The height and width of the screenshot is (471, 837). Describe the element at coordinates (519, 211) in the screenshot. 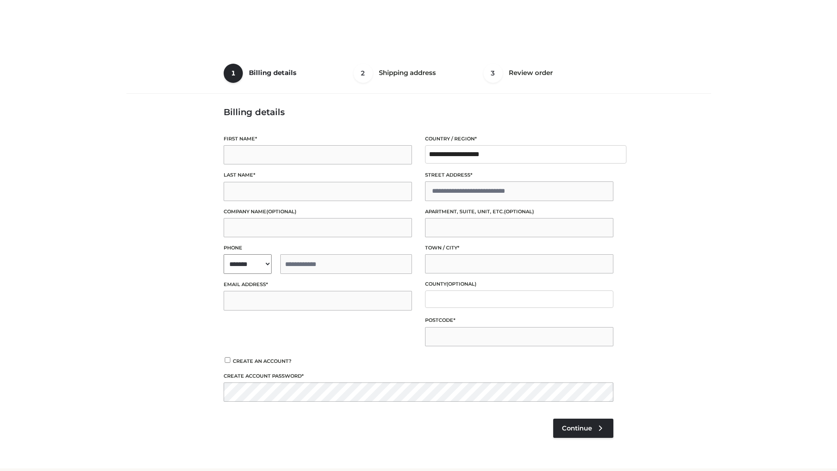

I see `label: Apartment, suite, unit, etc.` at that location.